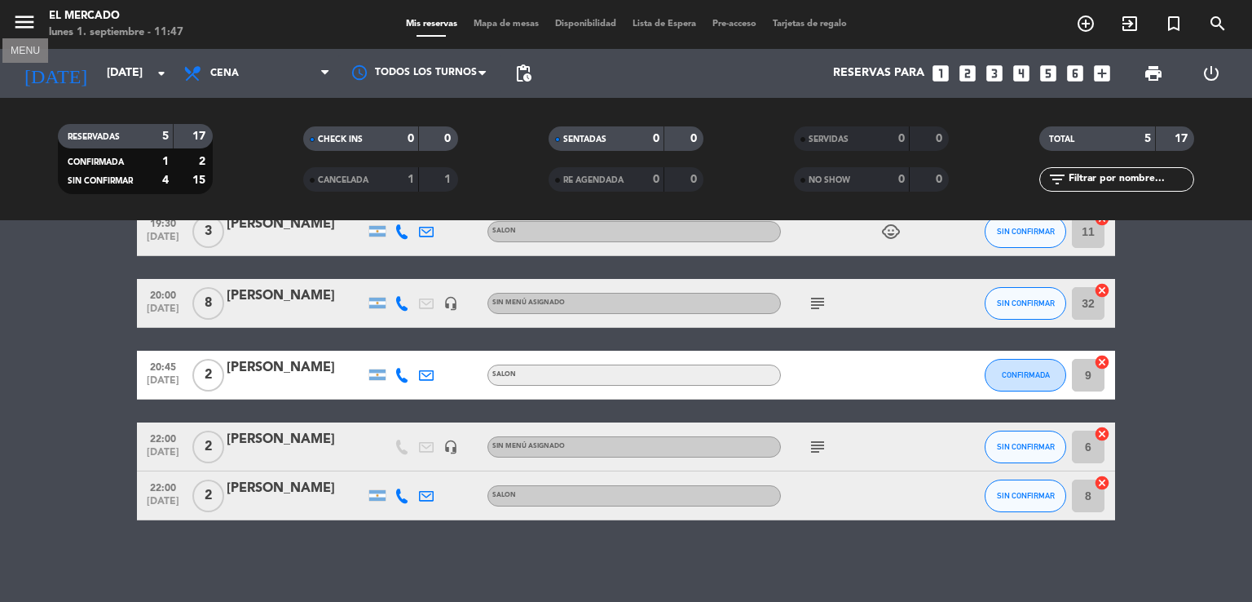 This screenshot has width=1252, height=602. Describe the element at coordinates (891, 232) in the screenshot. I see `i: child_care` at that location.